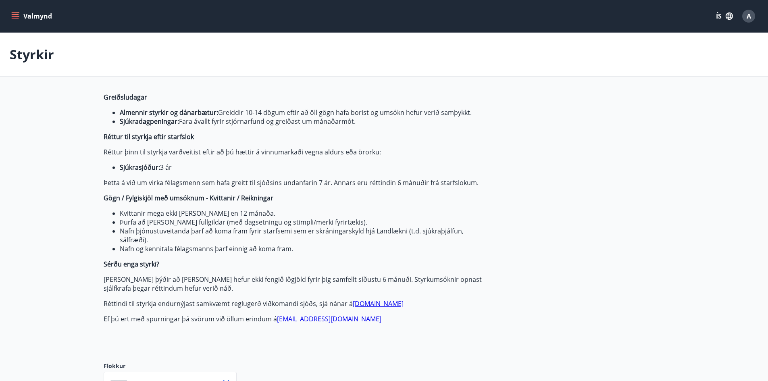 The height and width of the screenshot is (381, 768). I want to click on p: Ef þú ert með spurningar þá svörum við öllum erindum á, so click(294, 319).